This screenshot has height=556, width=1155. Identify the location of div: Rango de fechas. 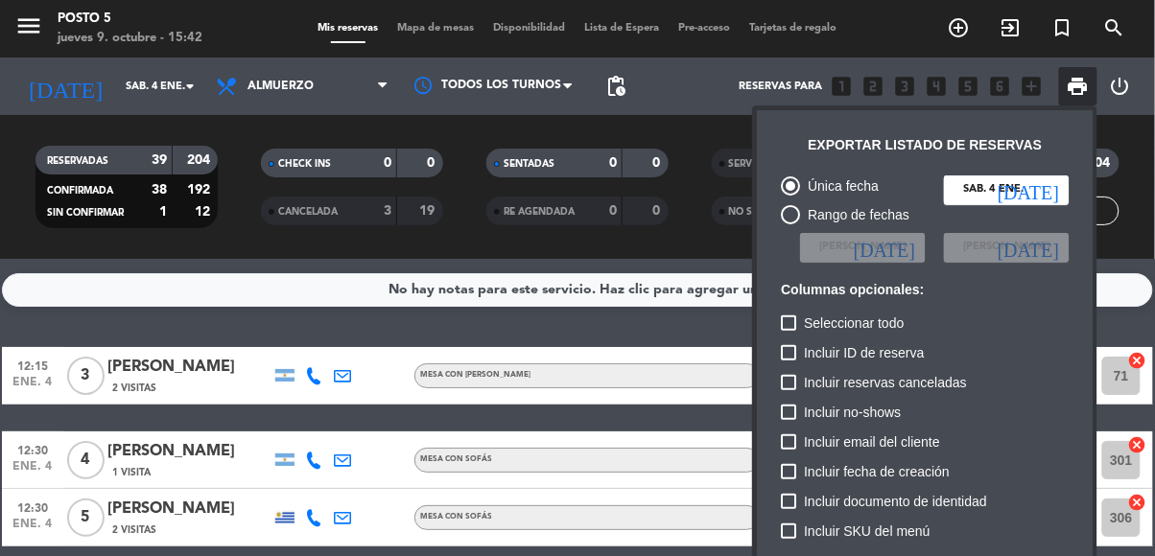
(854, 215).